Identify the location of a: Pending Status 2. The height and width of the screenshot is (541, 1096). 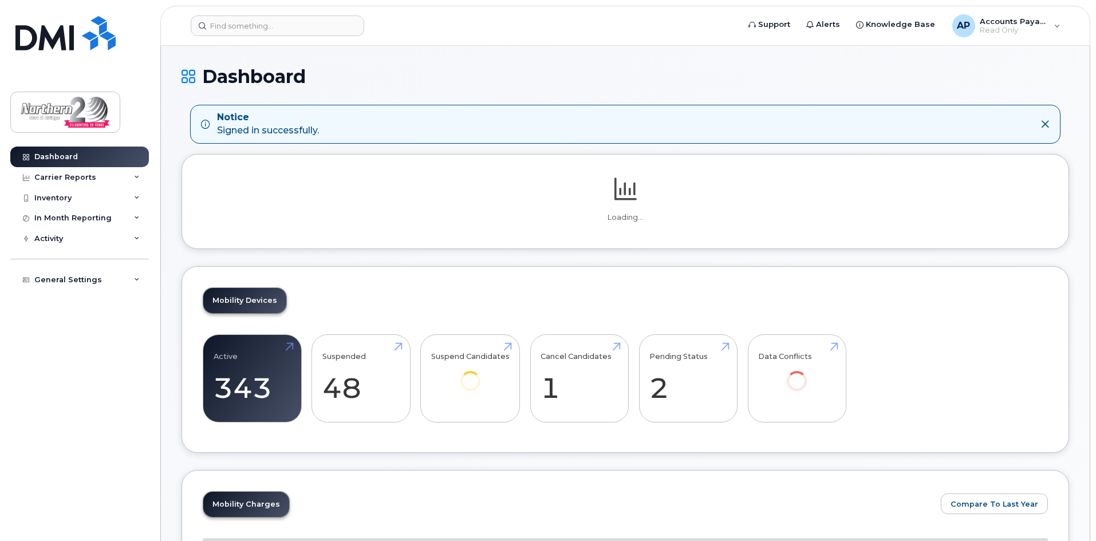
(688, 378).